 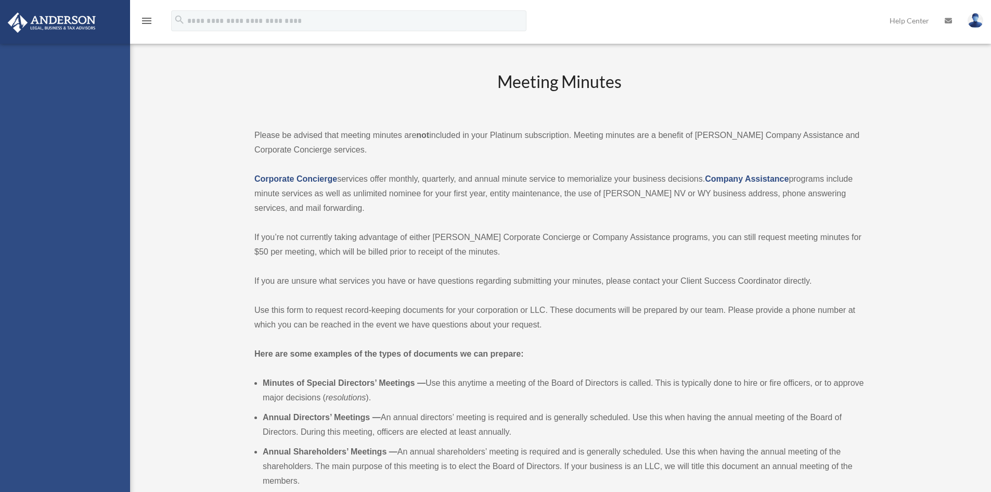 What do you see at coordinates (345, 397) in the screenshot?
I see `em: resolutions` at bounding box center [345, 397].